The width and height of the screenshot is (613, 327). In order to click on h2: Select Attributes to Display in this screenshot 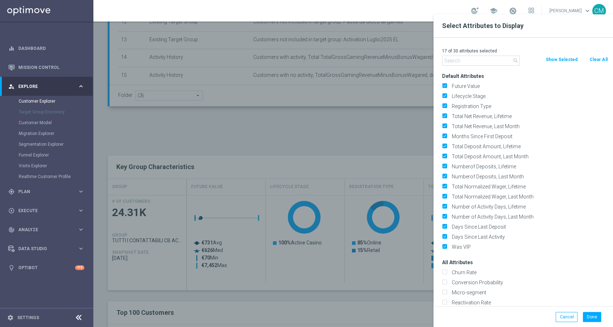, I will do `click(523, 26)`.